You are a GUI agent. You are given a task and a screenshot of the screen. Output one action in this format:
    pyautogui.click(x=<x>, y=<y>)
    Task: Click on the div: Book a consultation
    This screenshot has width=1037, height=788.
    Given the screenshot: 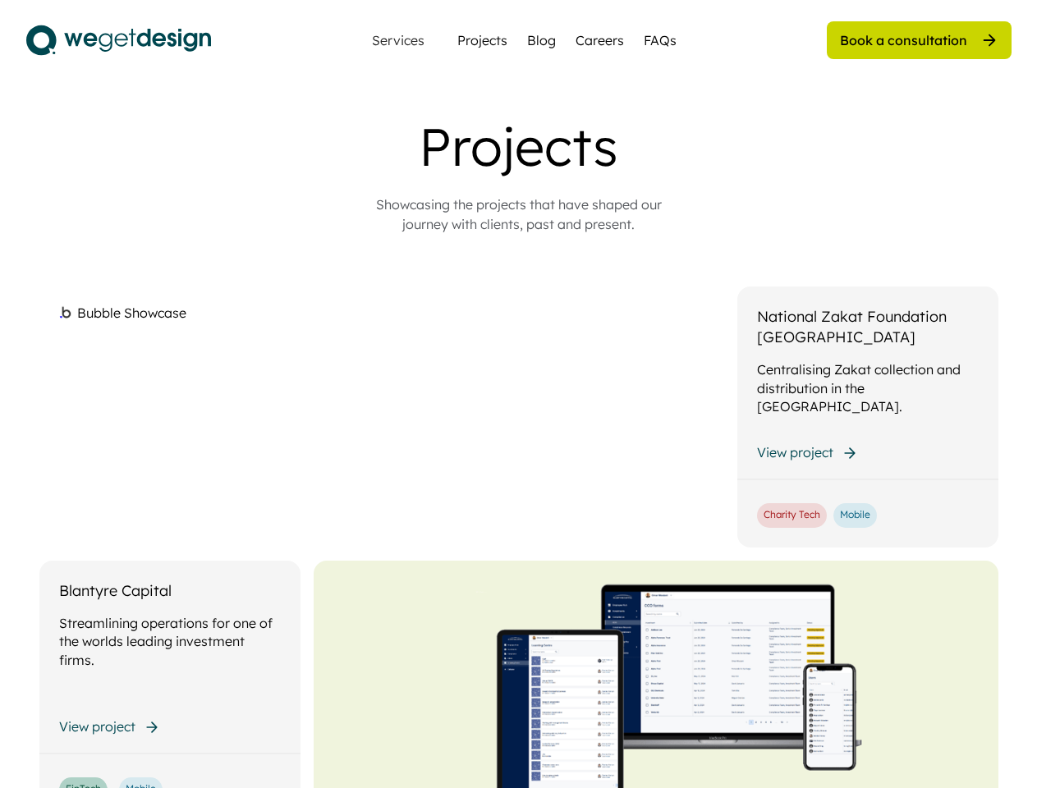 What is the action you would take?
    pyautogui.click(x=903, y=40)
    